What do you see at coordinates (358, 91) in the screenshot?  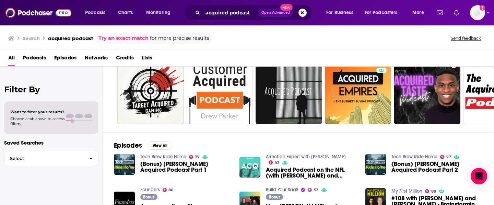 I see `a: 37` at bounding box center [358, 91].